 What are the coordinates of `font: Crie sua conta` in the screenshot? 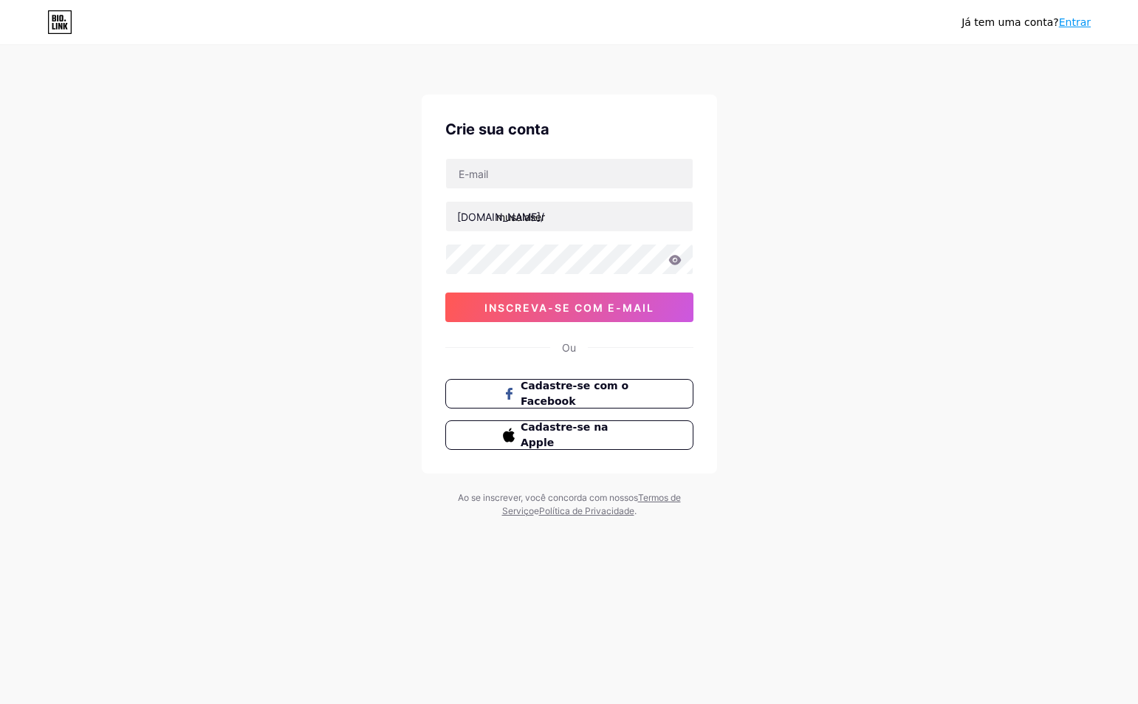 It's located at (497, 129).